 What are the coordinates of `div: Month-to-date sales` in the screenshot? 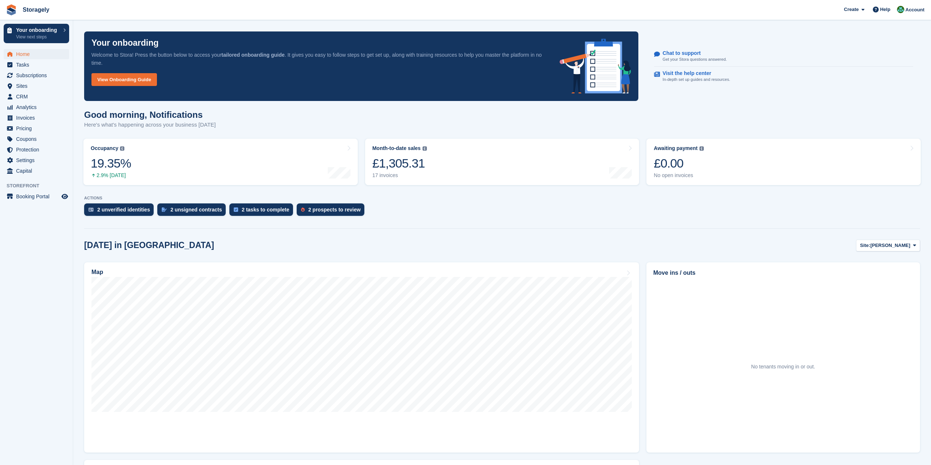 It's located at (397, 148).